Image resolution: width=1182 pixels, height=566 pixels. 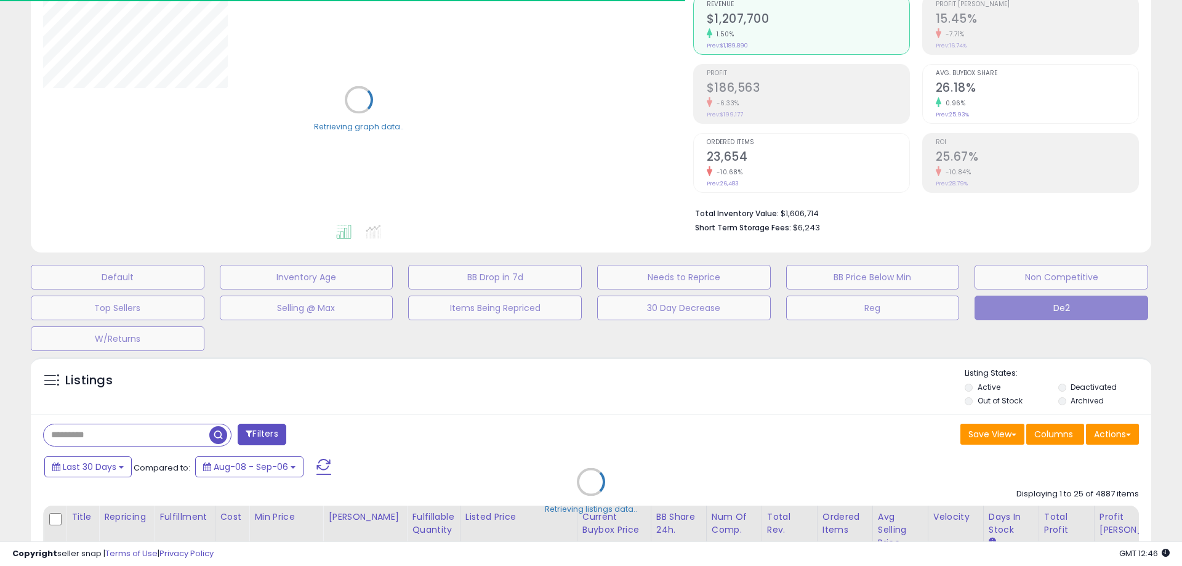 What do you see at coordinates (956, 172) in the screenshot?
I see `small: -10.84%` at bounding box center [956, 172].